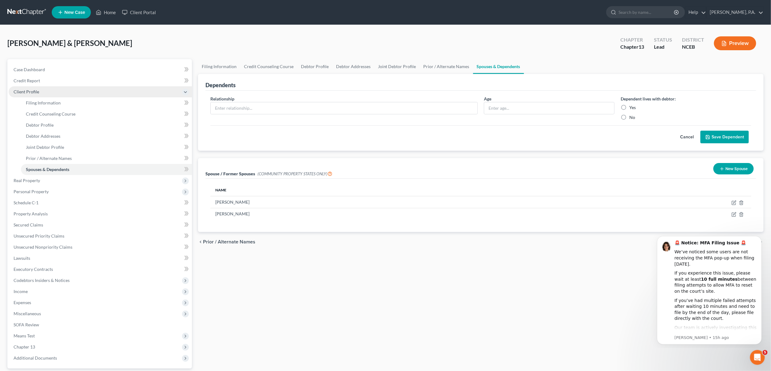 This screenshot has width=771, height=371. Describe the element at coordinates (632, 117) in the screenshot. I see `label: No` at that location.